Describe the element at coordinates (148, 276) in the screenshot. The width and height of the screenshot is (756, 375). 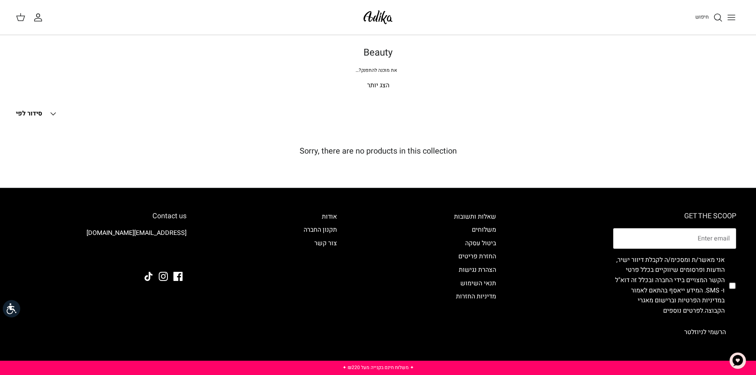
I see `a: Tiktok` at that location.